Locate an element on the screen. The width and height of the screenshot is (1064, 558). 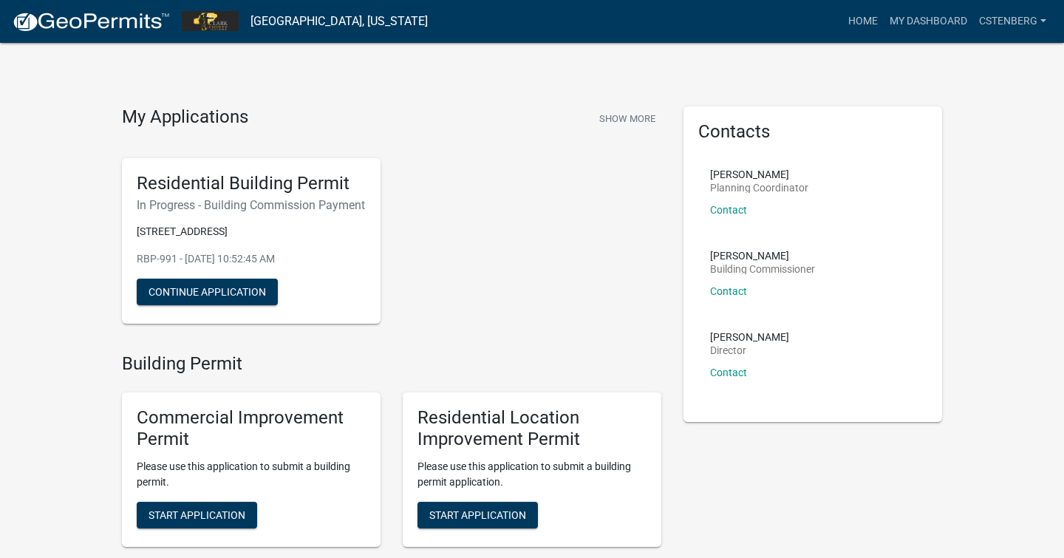
p: Please use this application to submit a building permit. is located at coordinates (251, 474).